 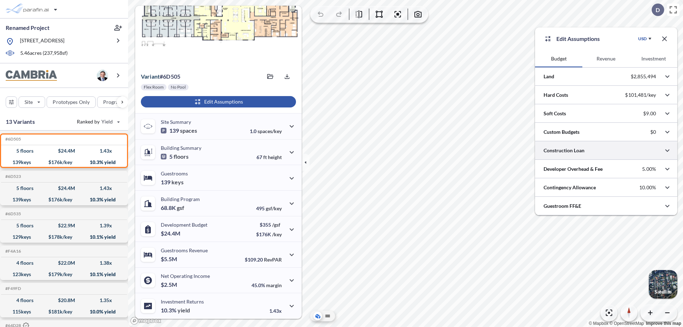 What do you see at coordinates (175, 310) in the screenshot?
I see `p: 10.3%` at bounding box center [175, 310].